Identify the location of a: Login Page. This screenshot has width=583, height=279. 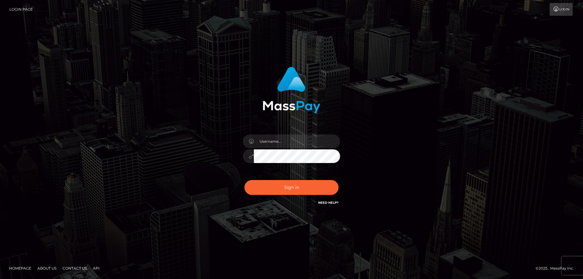
(21, 9).